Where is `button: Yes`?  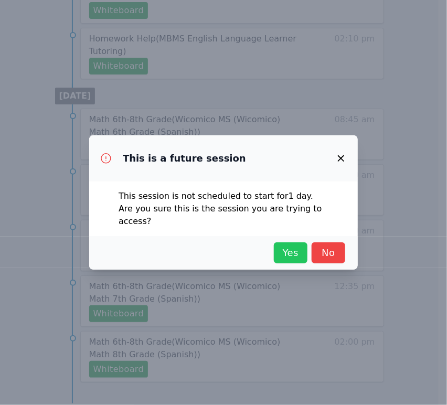
button: Yes is located at coordinates (291, 253).